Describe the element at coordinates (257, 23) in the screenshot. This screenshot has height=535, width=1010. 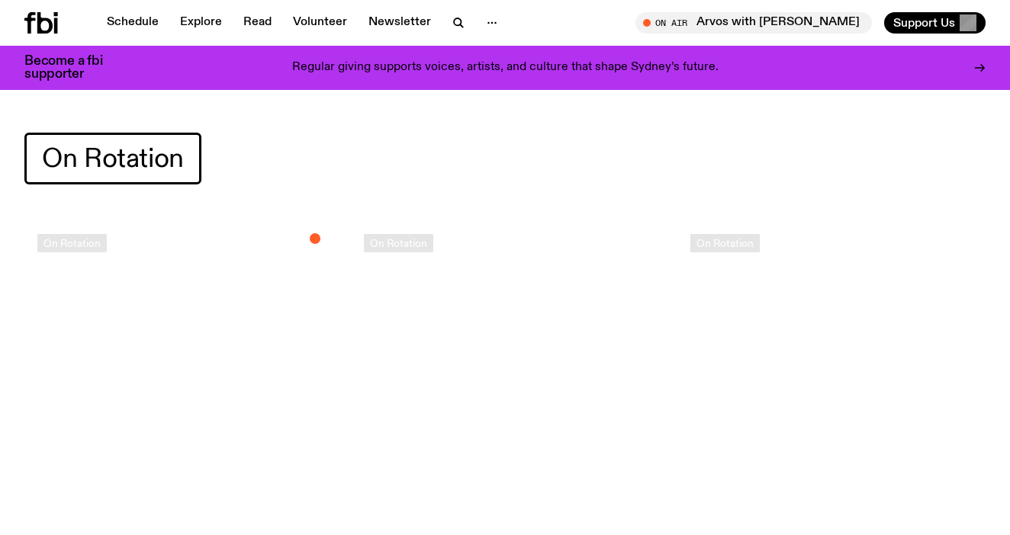
I see `a: Read` at that location.